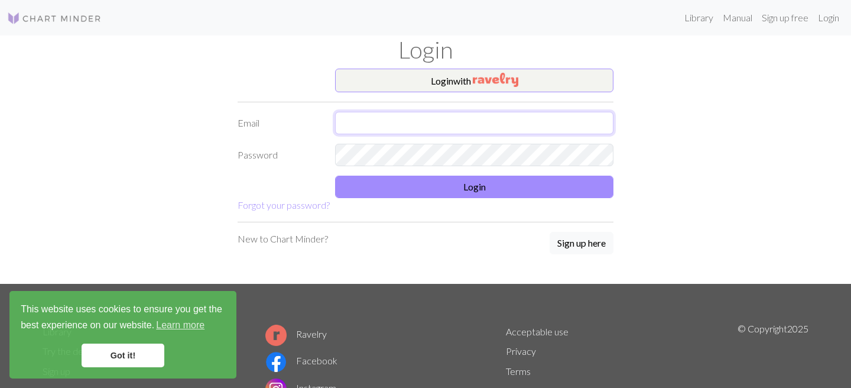 The height and width of the screenshot is (388, 851). I want to click on a: Acceptable use, so click(537, 331).